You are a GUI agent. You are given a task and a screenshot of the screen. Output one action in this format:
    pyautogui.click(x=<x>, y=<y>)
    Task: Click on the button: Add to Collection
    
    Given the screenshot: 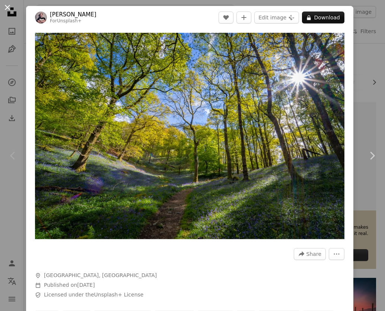 What is the action you would take?
    pyautogui.click(x=244, y=18)
    